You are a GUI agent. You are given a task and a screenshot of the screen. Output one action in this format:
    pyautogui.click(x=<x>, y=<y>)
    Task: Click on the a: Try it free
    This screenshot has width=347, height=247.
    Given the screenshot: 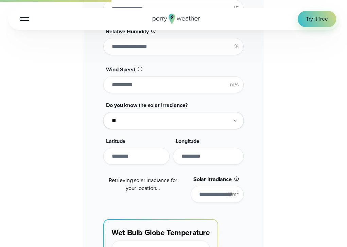 What is the action you would take?
    pyautogui.click(x=317, y=19)
    